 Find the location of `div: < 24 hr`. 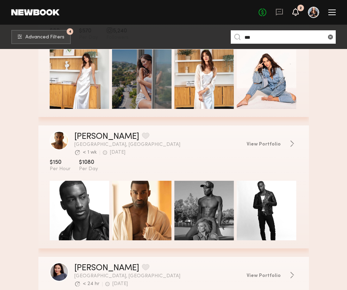

div: < 24 hr is located at coordinates (91, 284).